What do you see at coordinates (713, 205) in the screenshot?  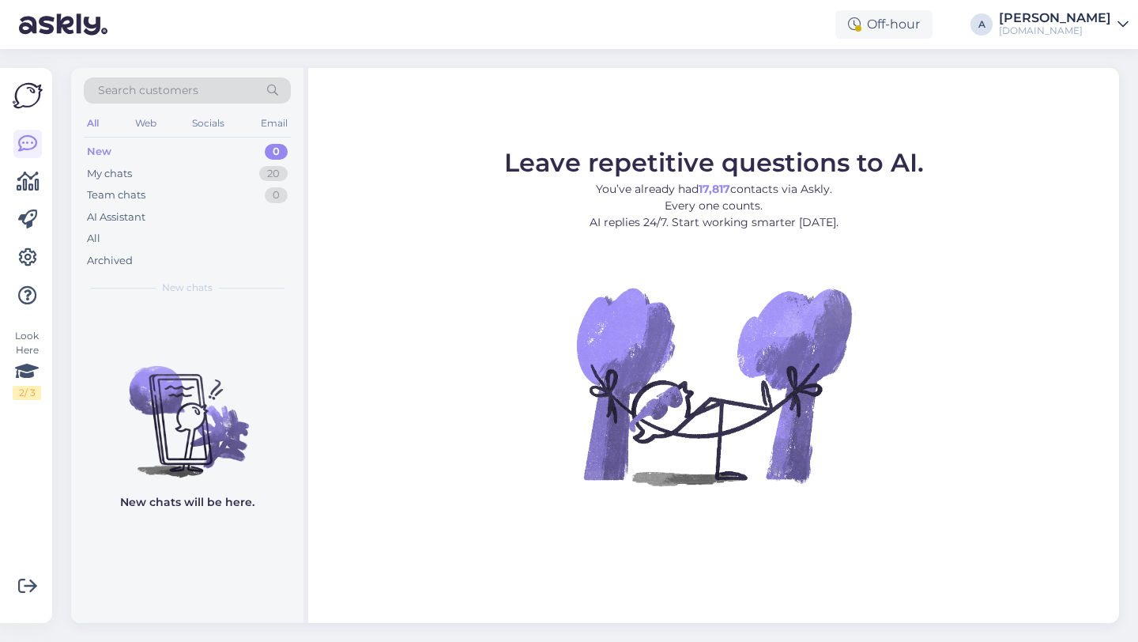 I see `p: You’ve already had contacts via Askly. Every one counts. AI replies 24/7. Start working smarter [...` at bounding box center [713, 205].